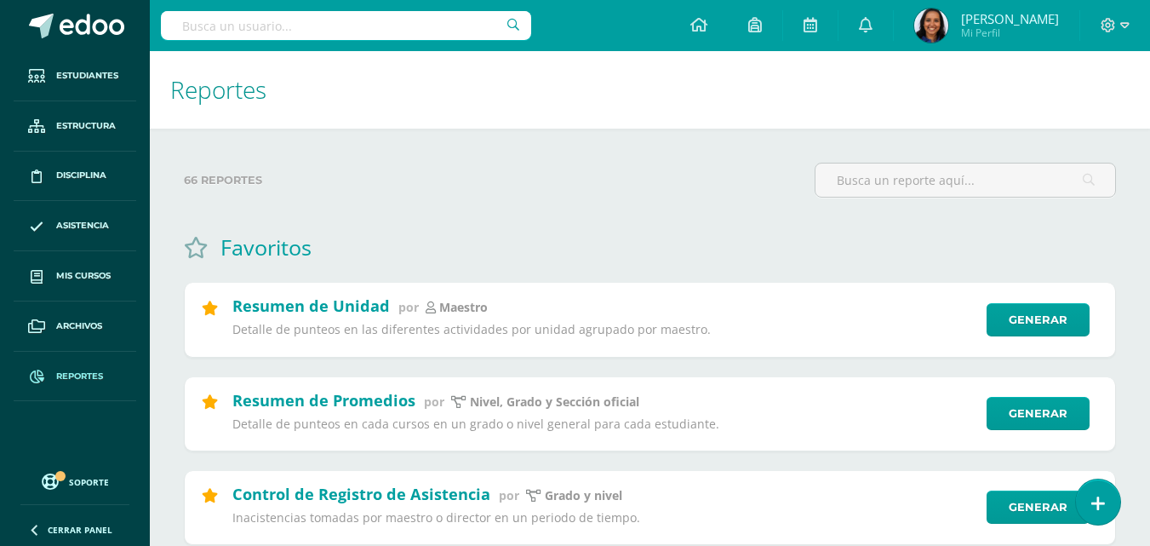 Image resolution: width=1150 pixels, height=546 pixels. I want to click on h2: Control de Registro de Asistencia, so click(361, 494).